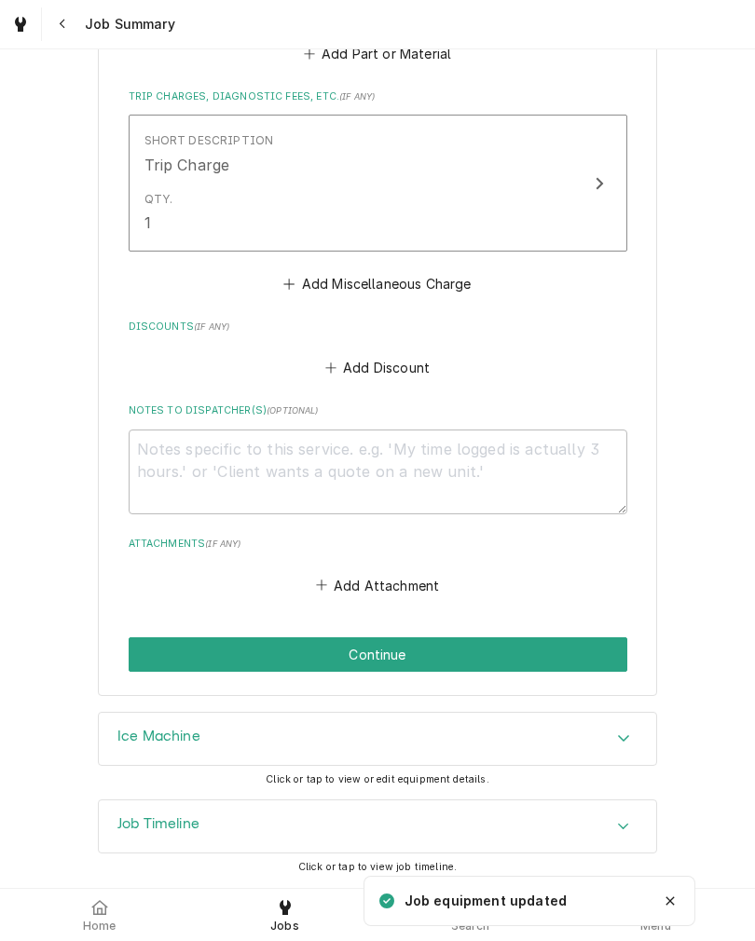 Image resolution: width=755 pixels, height=941 pixels. I want to click on h3: Ice Machine, so click(158, 736).